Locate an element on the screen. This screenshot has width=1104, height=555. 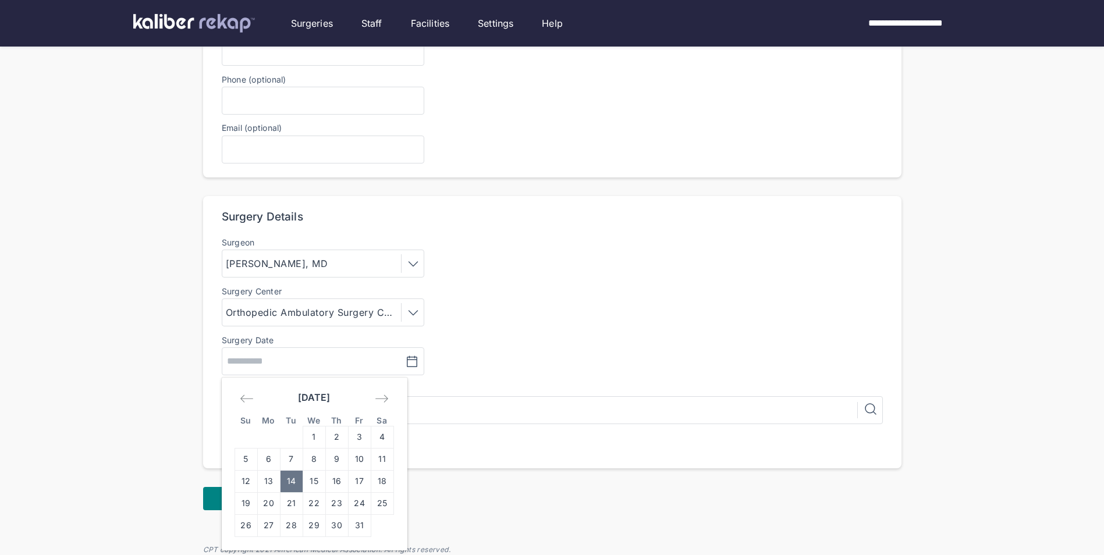
label: Surgeon is located at coordinates (323, 243).